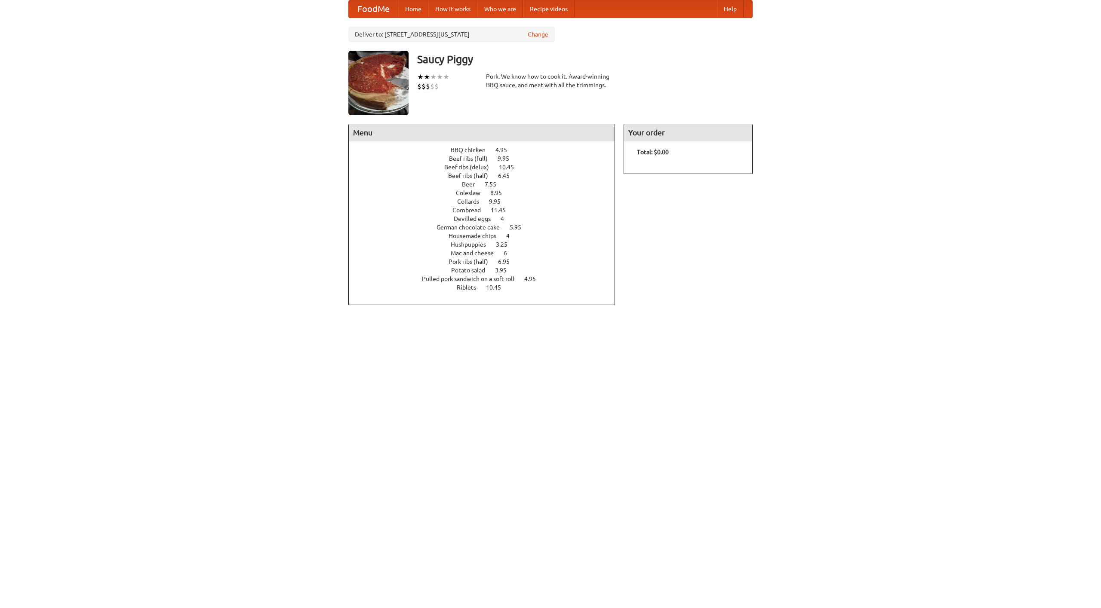  What do you see at coordinates (487, 193) in the screenshot?
I see `a: Coleslaw 8.95` at bounding box center [487, 193].